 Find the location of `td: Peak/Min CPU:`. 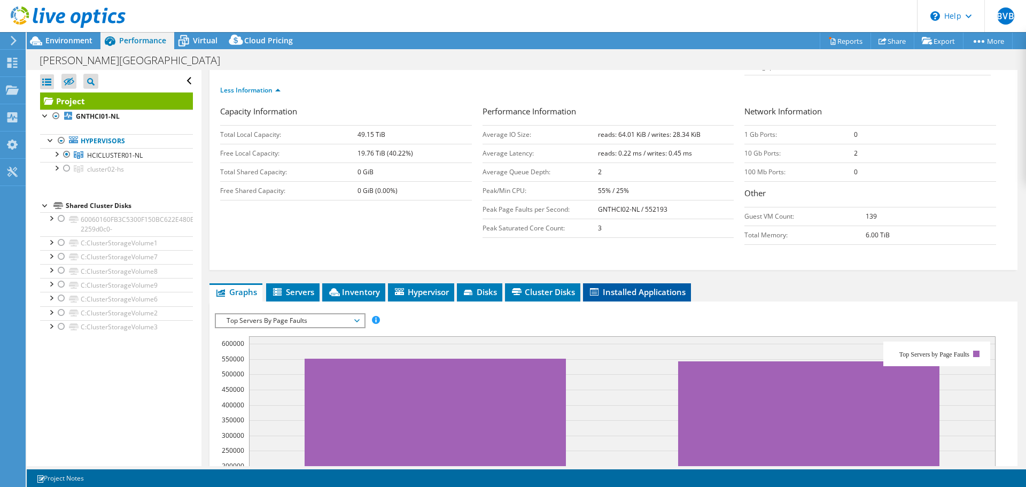

td: Peak/Min CPU: is located at coordinates (540, 190).